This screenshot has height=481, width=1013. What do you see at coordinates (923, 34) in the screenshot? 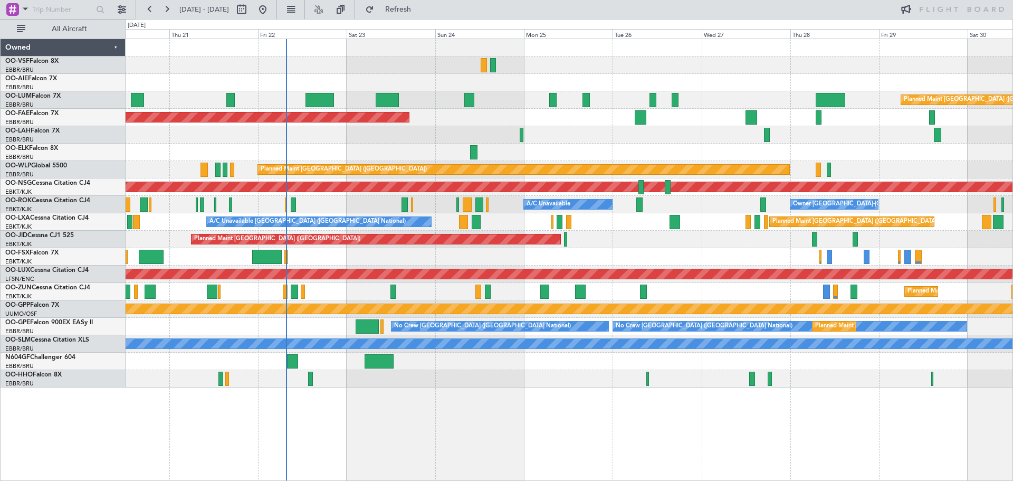
I see `div: Fri 29` at bounding box center [923, 34].